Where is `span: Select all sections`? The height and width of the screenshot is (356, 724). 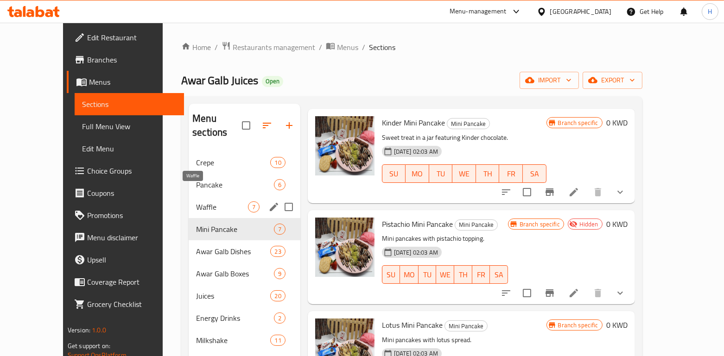 span: Select all sections is located at coordinates (246, 126).